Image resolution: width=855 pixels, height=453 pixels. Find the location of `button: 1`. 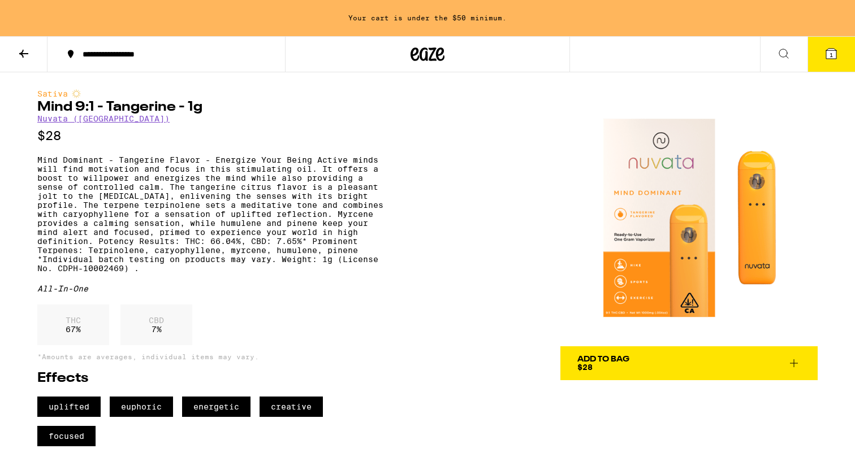

button: 1 is located at coordinates (831, 54).